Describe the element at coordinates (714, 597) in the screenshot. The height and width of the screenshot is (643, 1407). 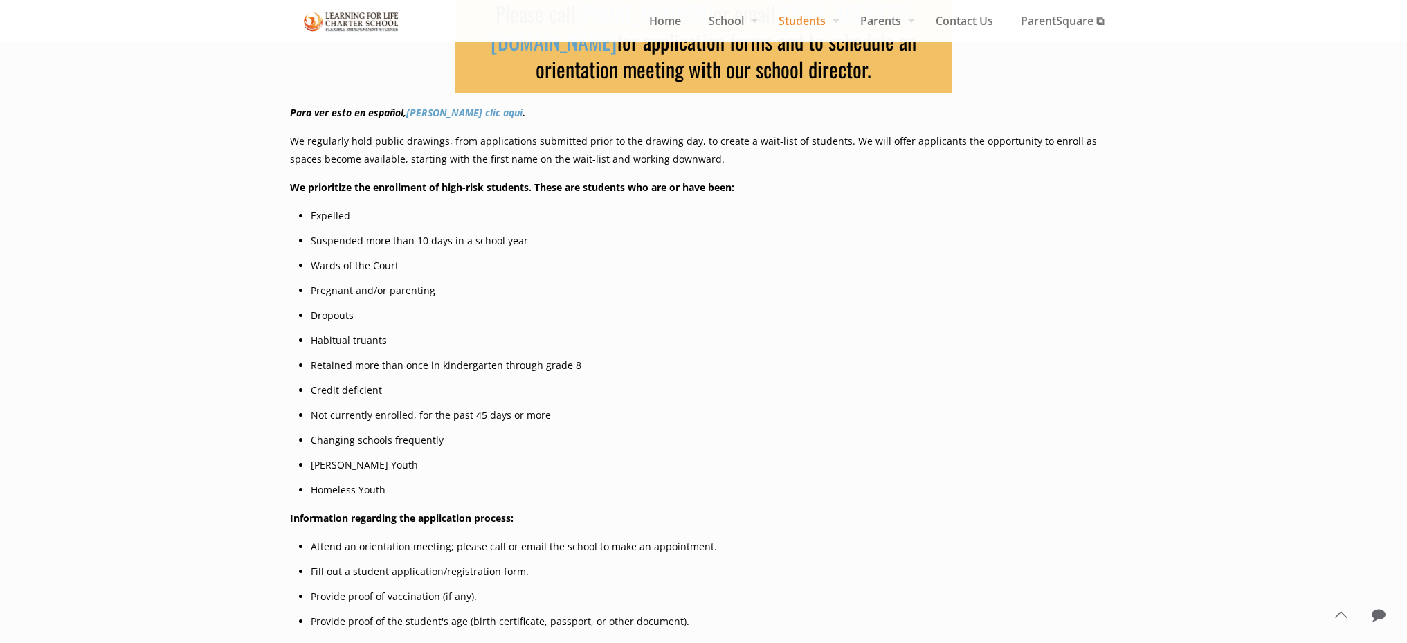
I see `li: Provide proof of vaccination (if any).` at that location.